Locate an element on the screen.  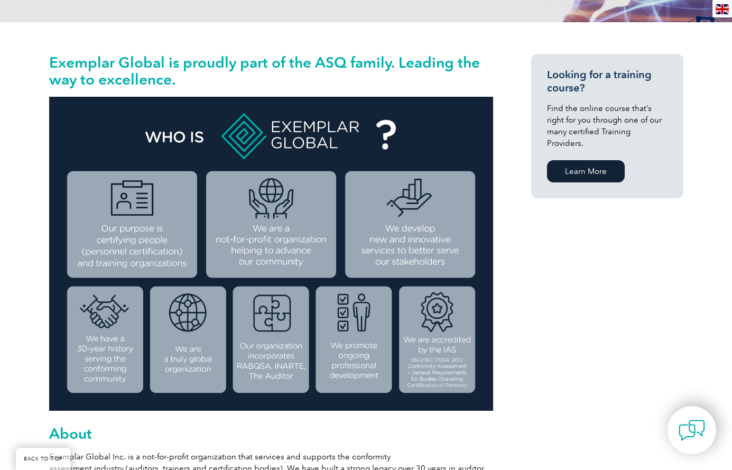
img: contact-chat.png is located at coordinates (692, 430).